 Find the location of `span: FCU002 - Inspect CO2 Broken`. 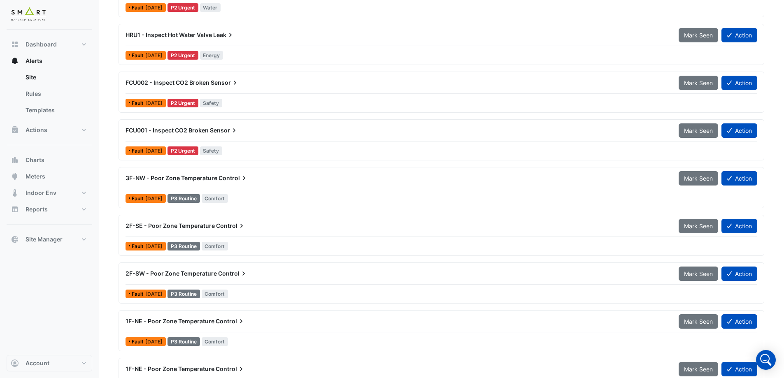

span: FCU002 - Inspect CO2 Broken is located at coordinates (167, 82).